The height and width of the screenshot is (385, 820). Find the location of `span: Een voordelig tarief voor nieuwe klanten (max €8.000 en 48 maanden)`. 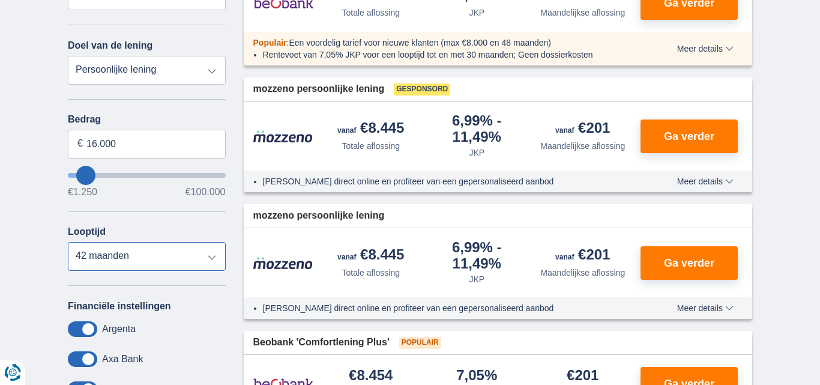

span: Een voordelig tarief voor nieuwe klanten (max €8.000 en 48 maanden) is located at coordinates (420, 43).